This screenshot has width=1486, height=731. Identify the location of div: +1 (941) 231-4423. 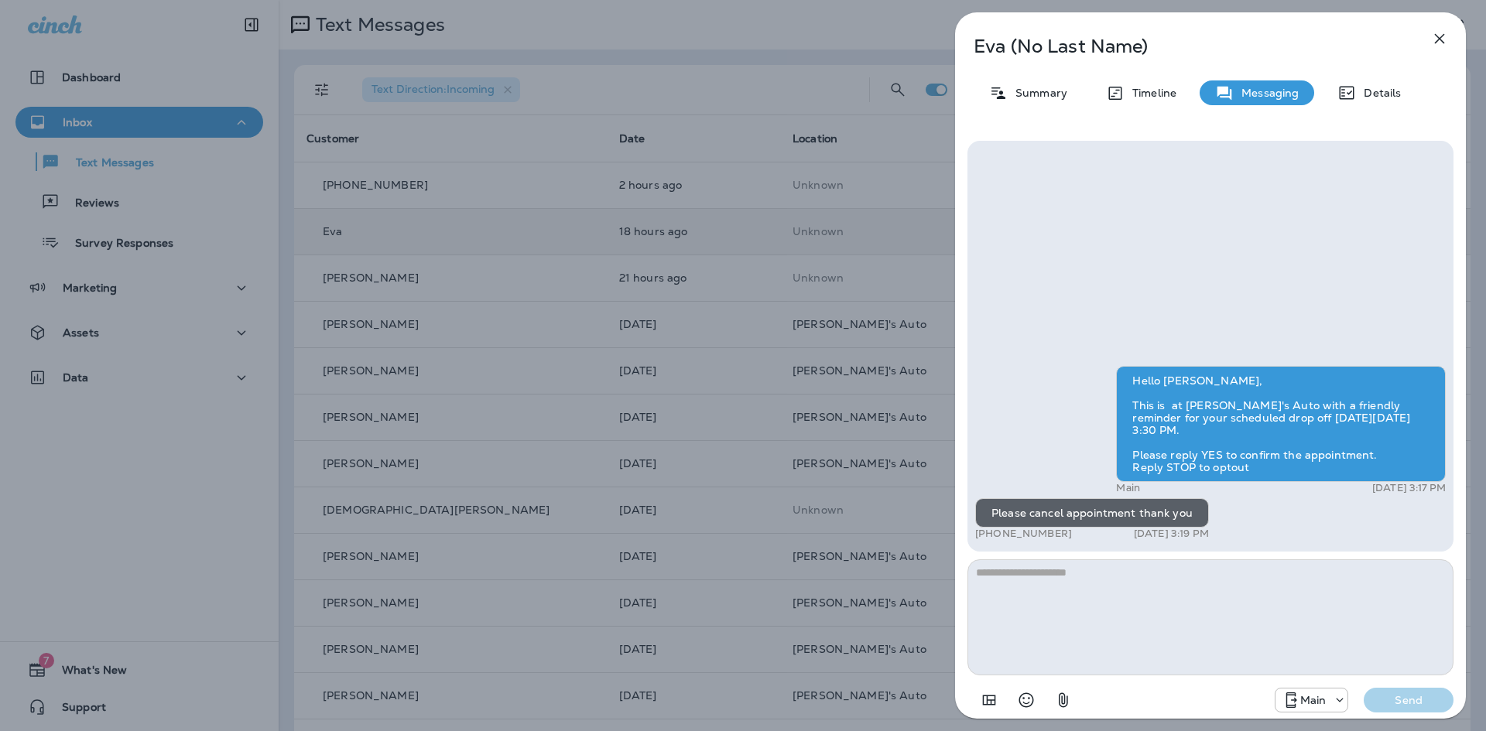
(1311, 700).